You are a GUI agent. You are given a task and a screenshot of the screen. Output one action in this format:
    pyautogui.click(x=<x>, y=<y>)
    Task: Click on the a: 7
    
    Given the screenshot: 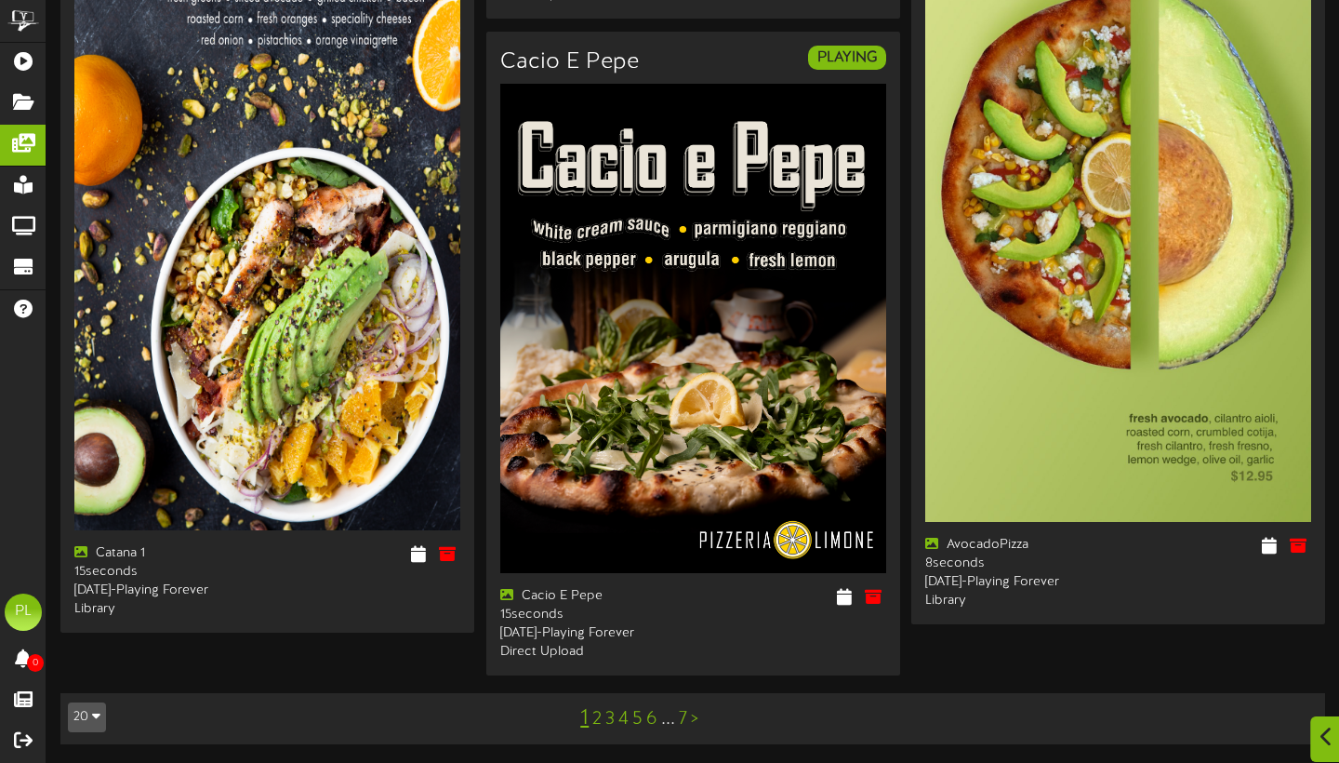 What is the action you would take?
    pyautogui.click(x=683, y=719)
    